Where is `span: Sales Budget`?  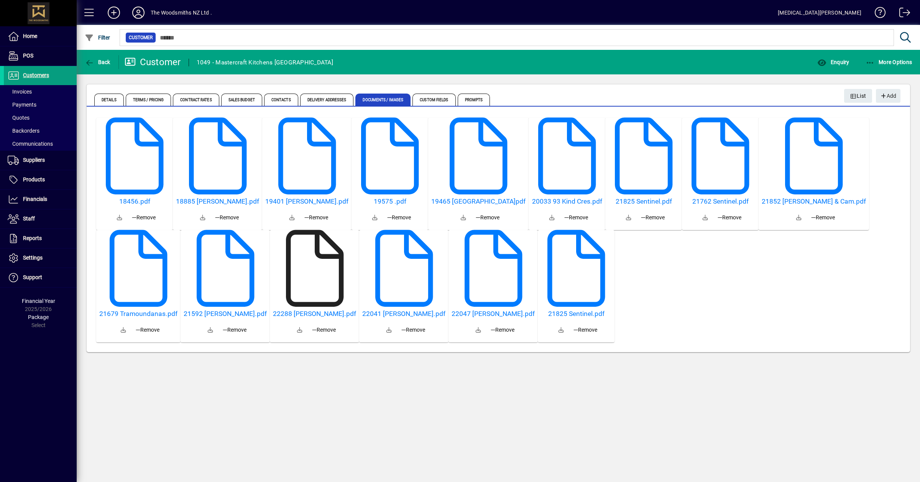 span: Sales Budget is located at coordinates (242, 100).